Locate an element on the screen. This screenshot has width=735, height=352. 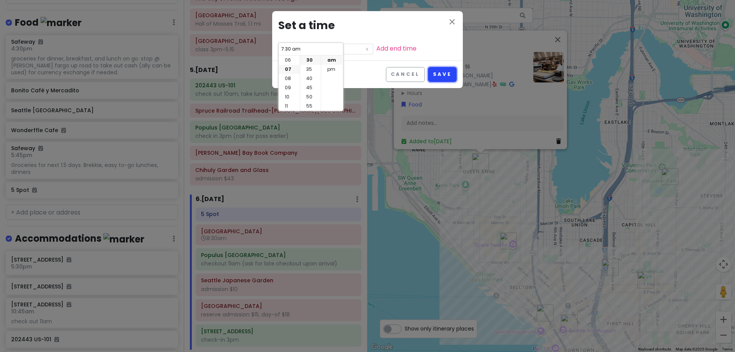
li: 35 is located at coordinates (310, 69).